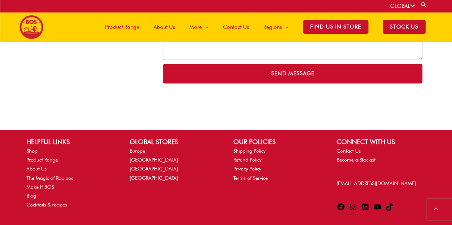 Image resolution: width=452 pixels, height=225 pixels. I want to click on h2: GLOBAL STORES, so click(174, 142).